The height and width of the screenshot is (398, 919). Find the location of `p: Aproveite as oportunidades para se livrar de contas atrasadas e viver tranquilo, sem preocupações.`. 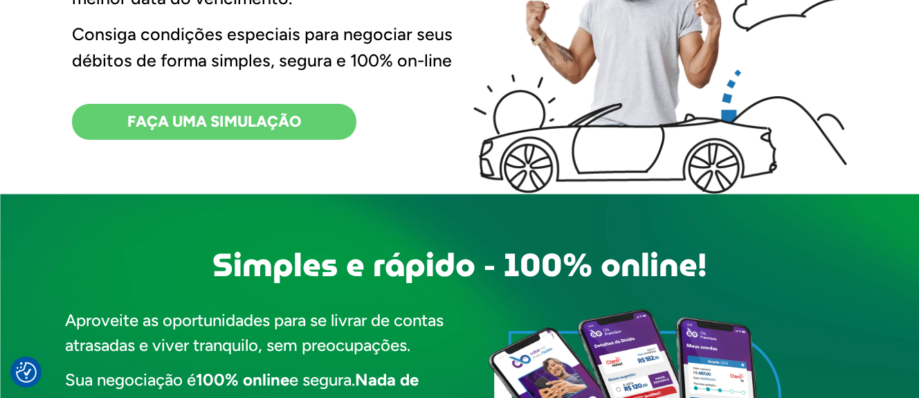

p: Aproveite as oportunidades para se livrar de contas atrasadas e viver tranquilo, sem preocupações. is located at coordinates (262, 333).